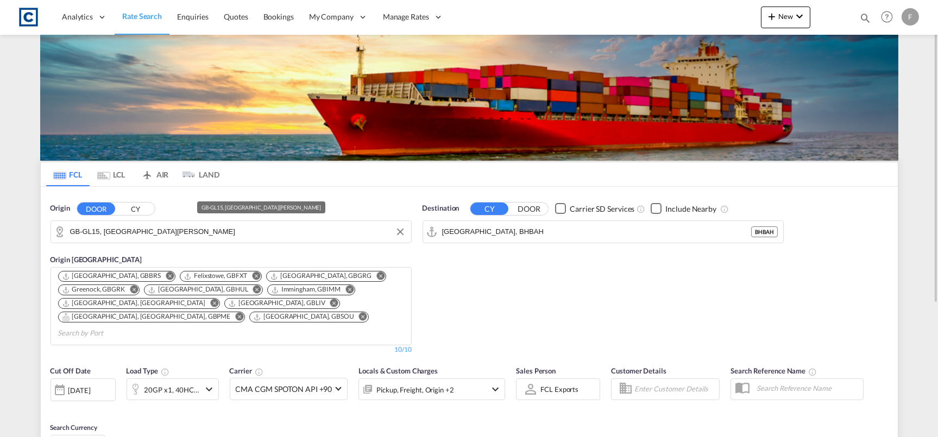  What do you see at coordinates (247, 371) in the screenshot?
I see `span: Carrier` at bounding box center [247, 371].